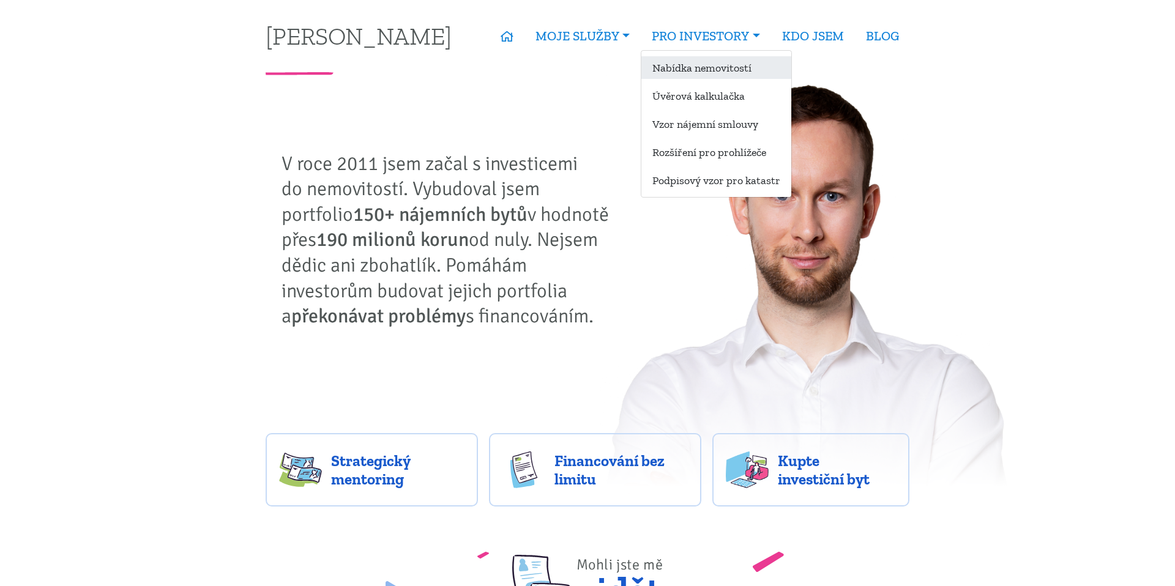  I want to click on a: Financování bez limitu, so click(595, 470).